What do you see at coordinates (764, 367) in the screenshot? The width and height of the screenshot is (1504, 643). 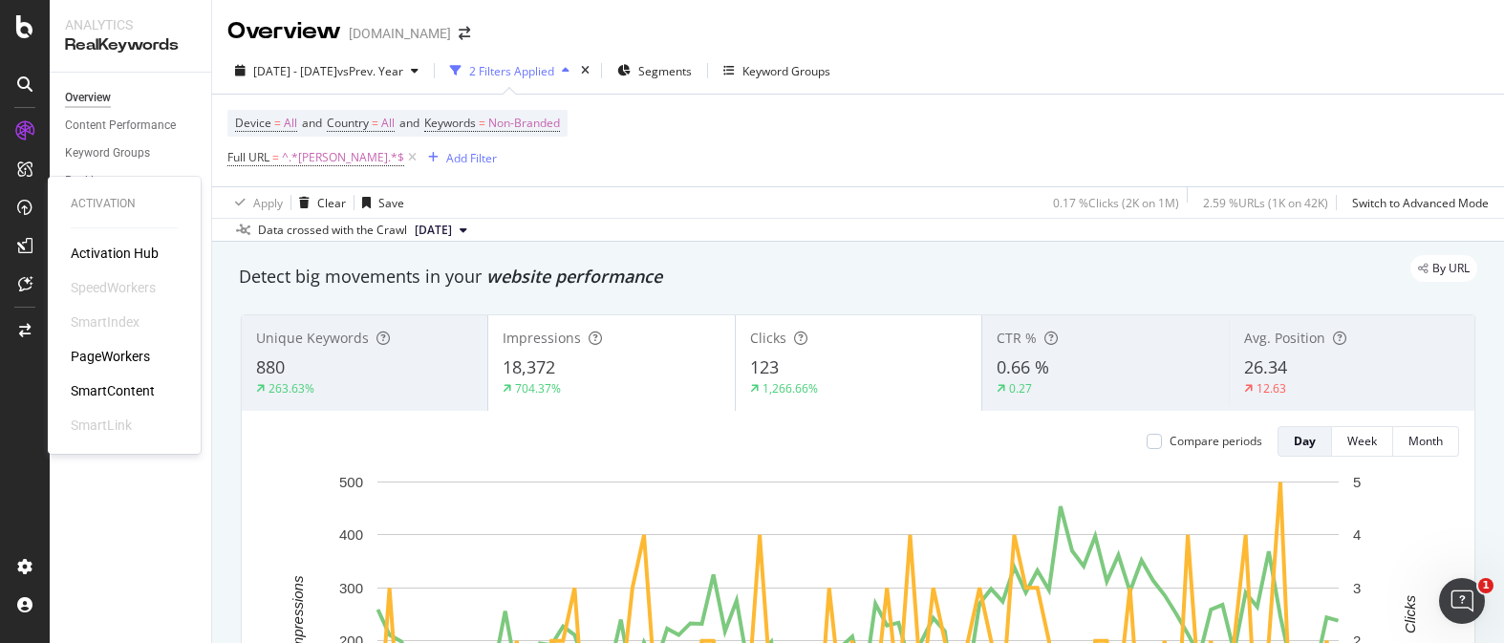 I see `span: 123` at bounding box center [764, 367].